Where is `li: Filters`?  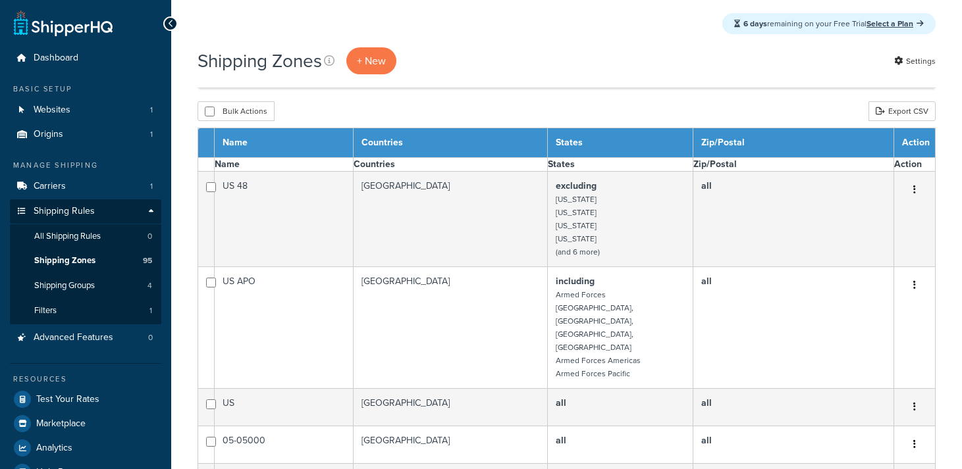
li: Filters is located at coordinates (86, 311).